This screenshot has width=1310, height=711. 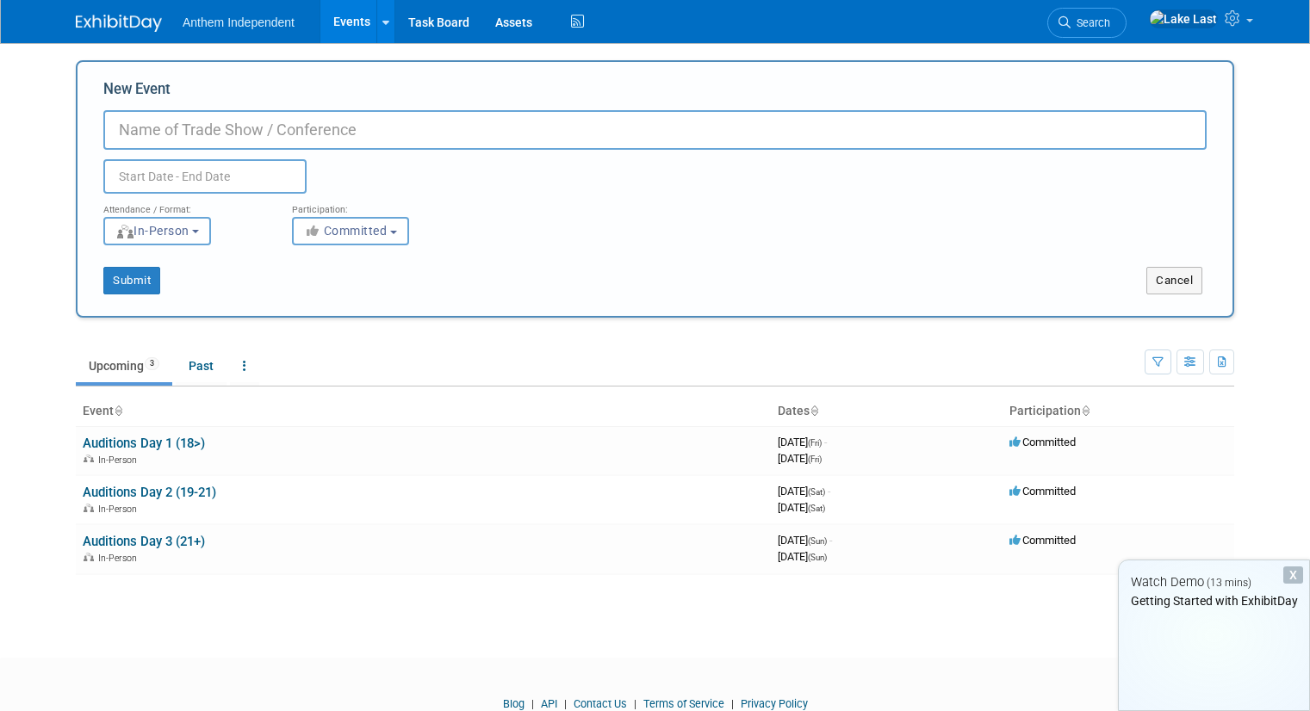 I want to click on a: Privacy Policy, so click(x=774, y=704).